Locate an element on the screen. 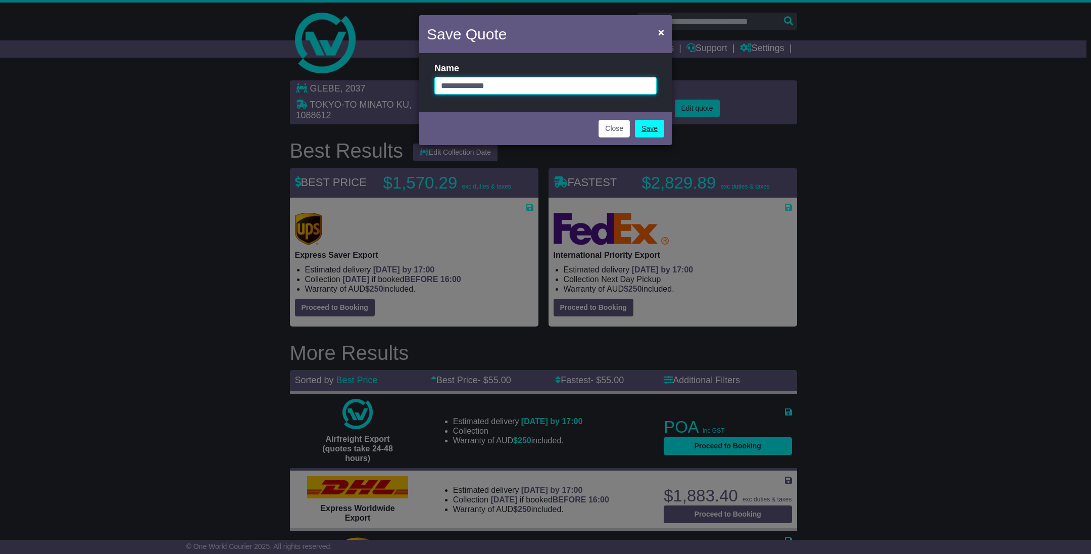  label: Name is located at coordinates (447, 69).